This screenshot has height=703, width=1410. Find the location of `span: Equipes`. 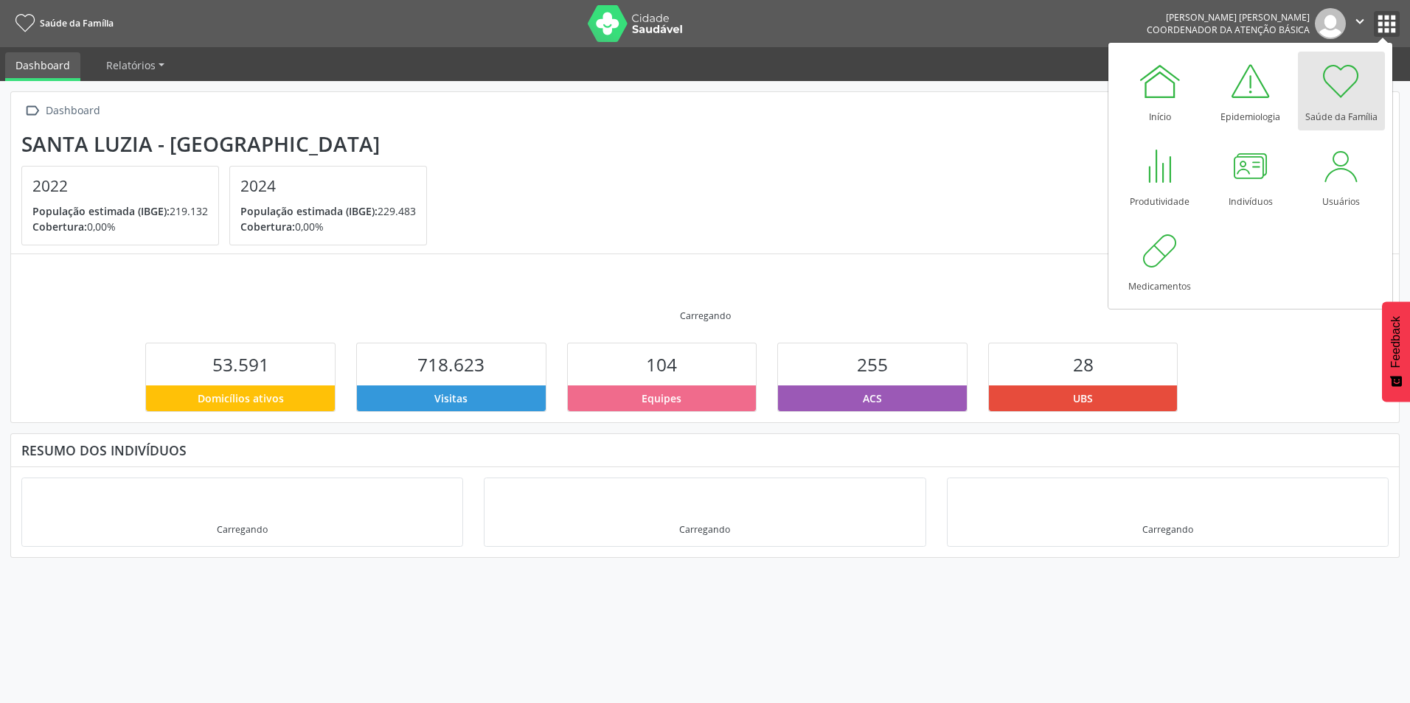

span: Equipes is located at coordinates (661, 398).